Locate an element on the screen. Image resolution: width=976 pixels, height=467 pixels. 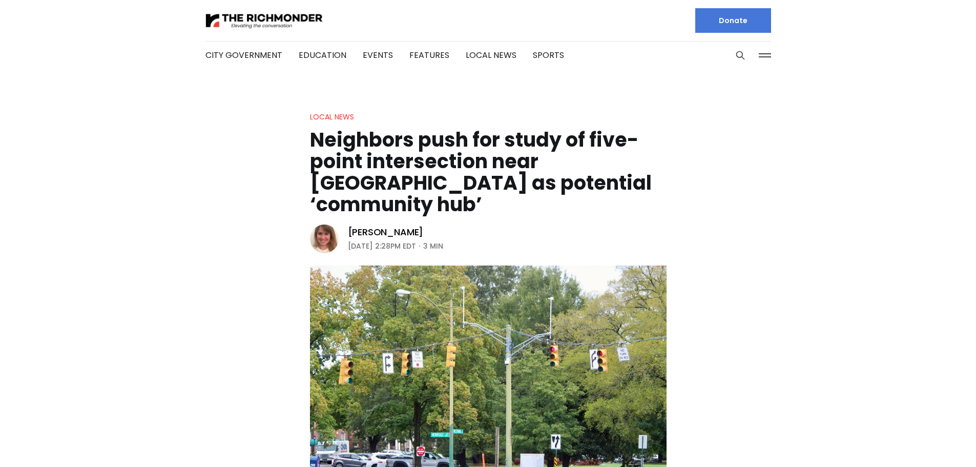
a: Sports is located at coordinates (548, 55).